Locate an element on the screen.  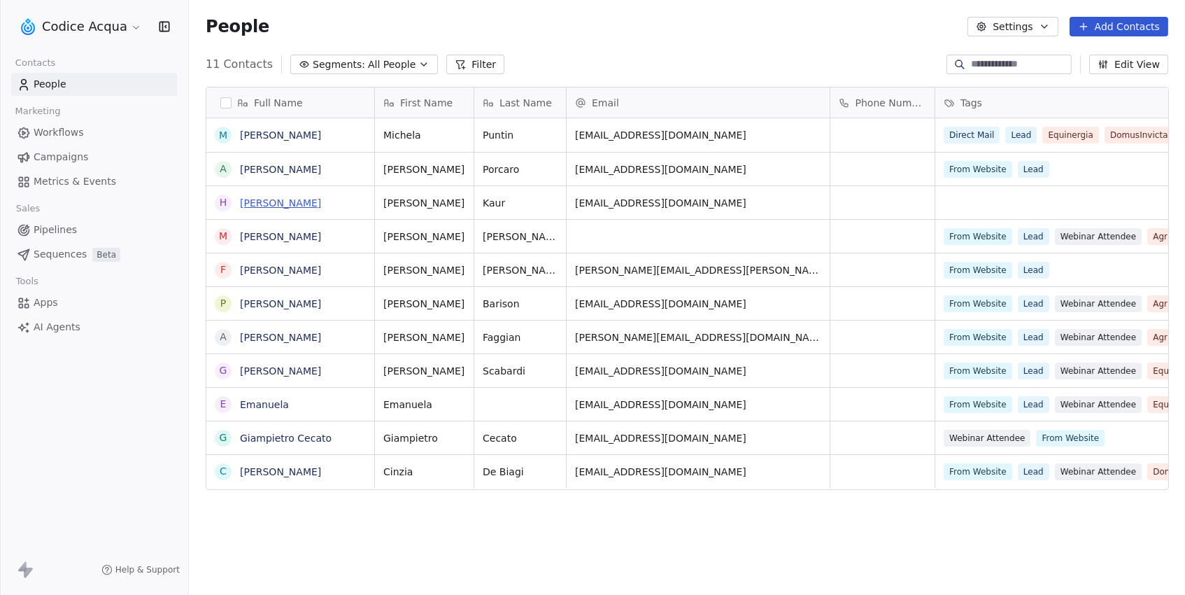
span: Tags is located at coordinates (971, 103).